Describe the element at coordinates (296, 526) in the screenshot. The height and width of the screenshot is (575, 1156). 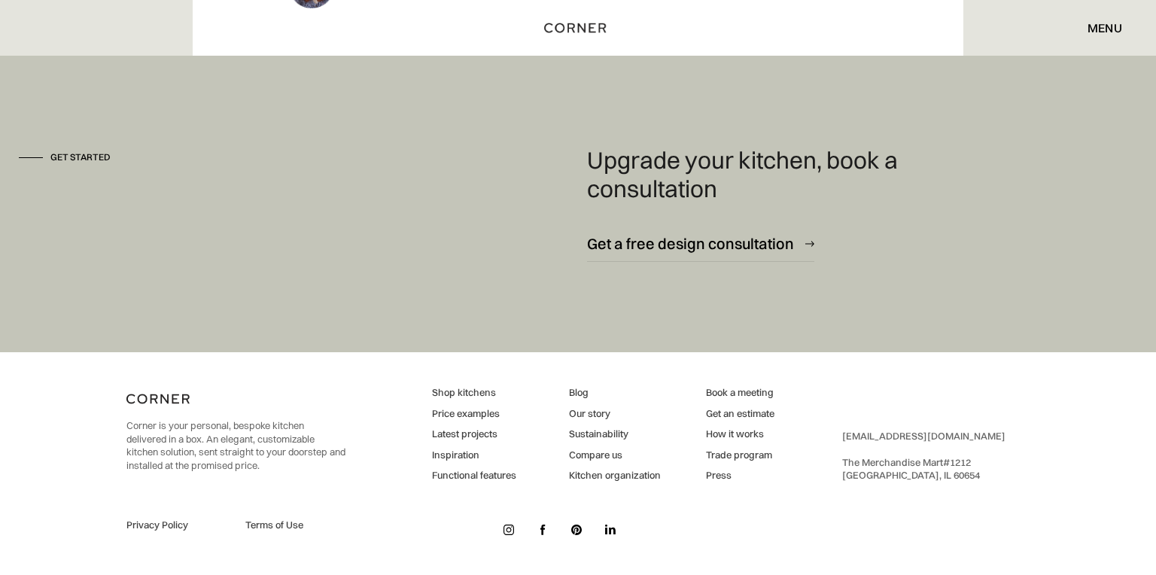
I see `a: Terms of Use` at that location.